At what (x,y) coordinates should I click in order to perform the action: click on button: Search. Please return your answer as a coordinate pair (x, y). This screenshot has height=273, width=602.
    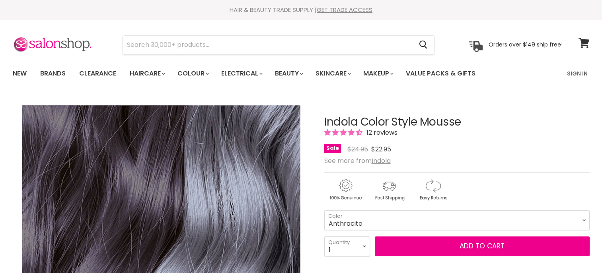
    Looking at the image, I should click on (424, 45).